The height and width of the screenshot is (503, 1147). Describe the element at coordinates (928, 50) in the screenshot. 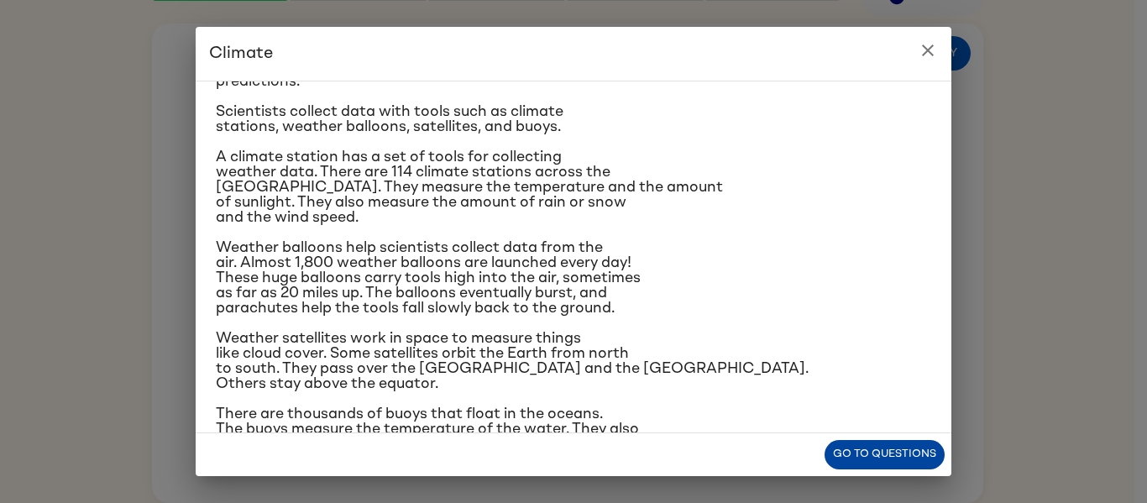

I see `button: close` at that location.